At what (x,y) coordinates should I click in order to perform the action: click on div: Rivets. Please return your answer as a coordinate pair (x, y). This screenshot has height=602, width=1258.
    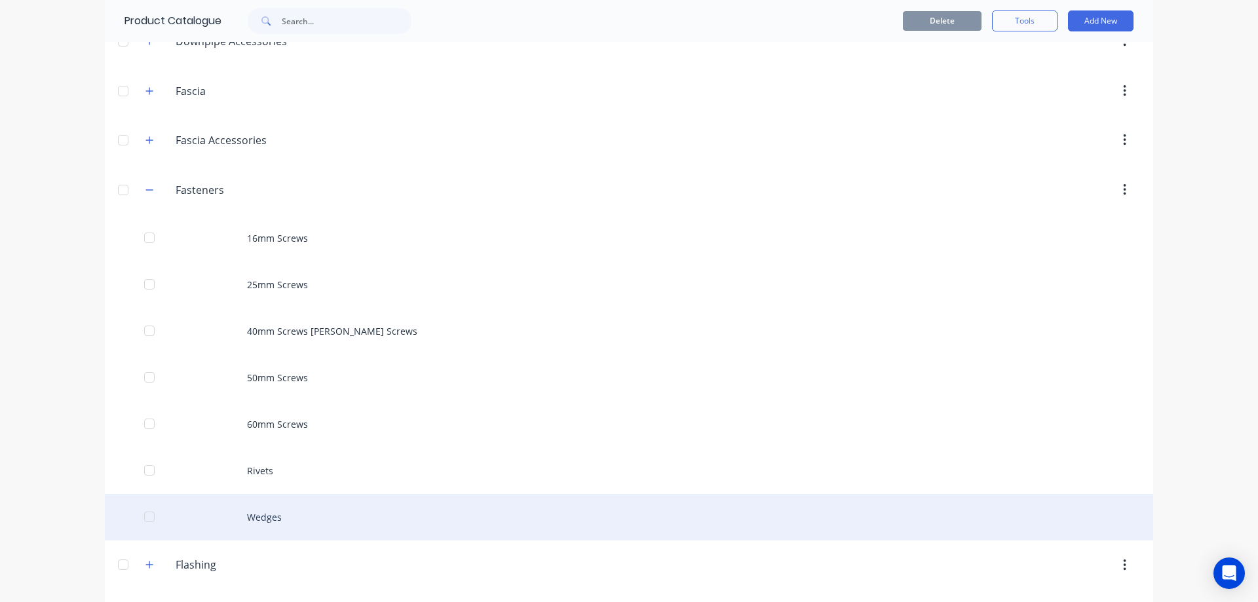
    Looking at the image, I should click on (629, 470).